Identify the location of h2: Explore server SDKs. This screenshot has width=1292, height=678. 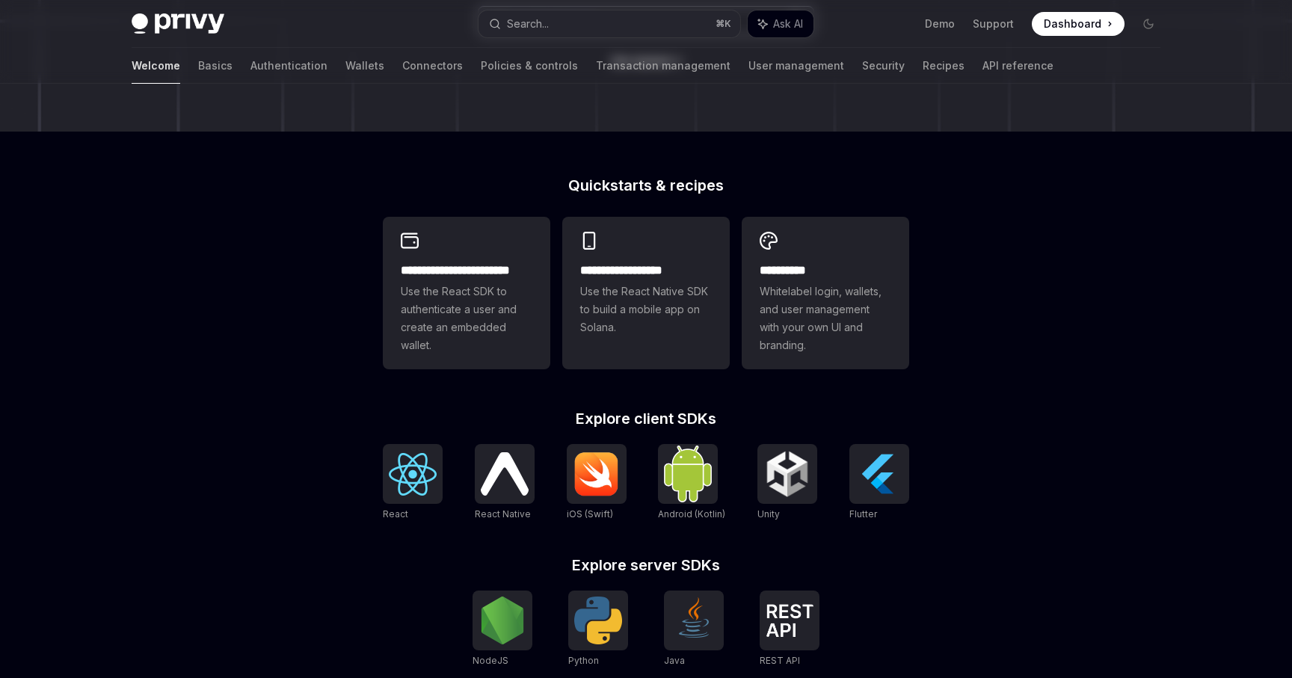
(646, 565).